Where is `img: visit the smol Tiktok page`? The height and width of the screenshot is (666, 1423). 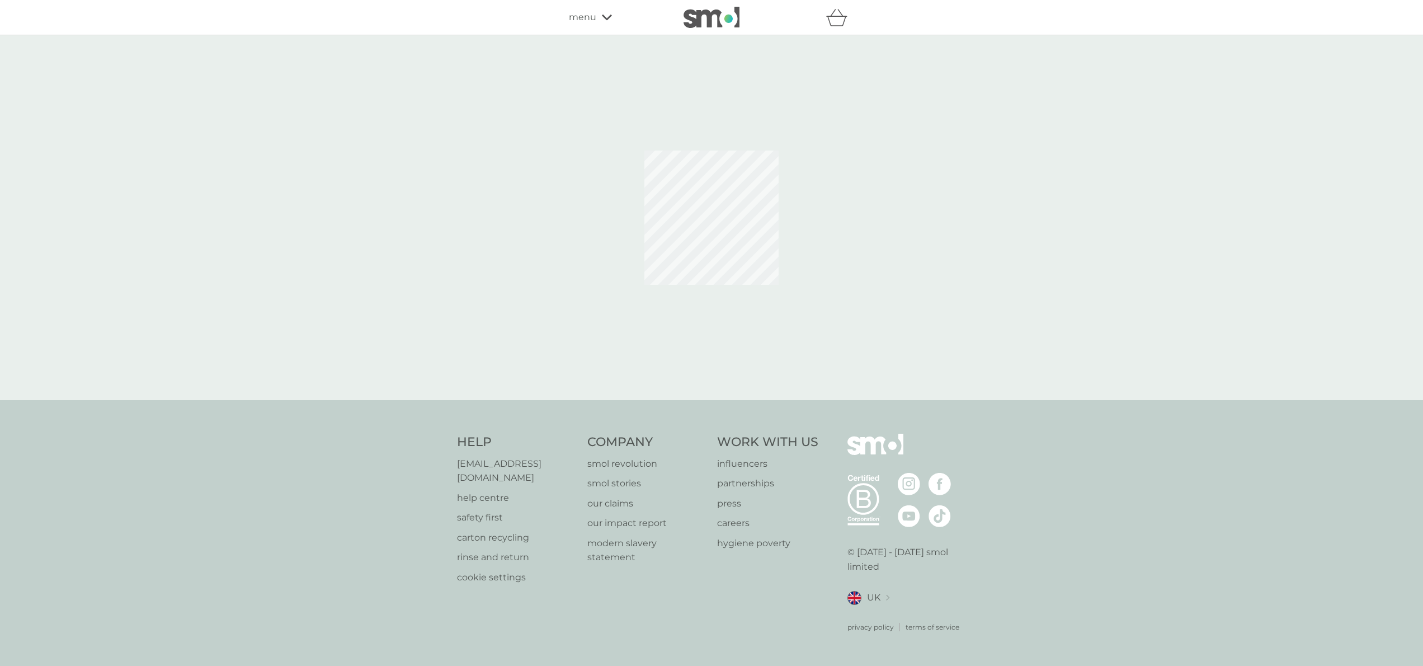
img: visit the smol Tiktok page is located at coordinates (940, 516).